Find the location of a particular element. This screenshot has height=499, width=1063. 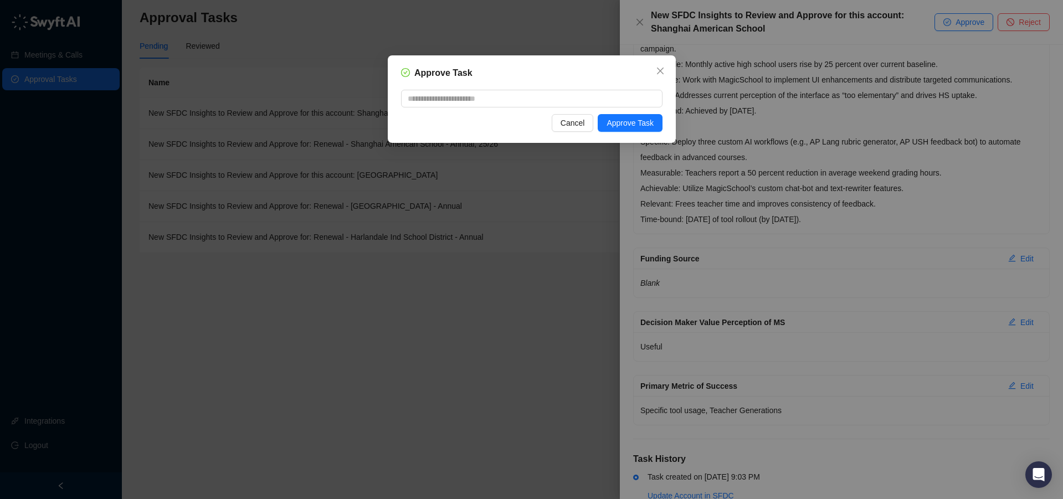

span: check-circle is located at coordinates (405, 73).